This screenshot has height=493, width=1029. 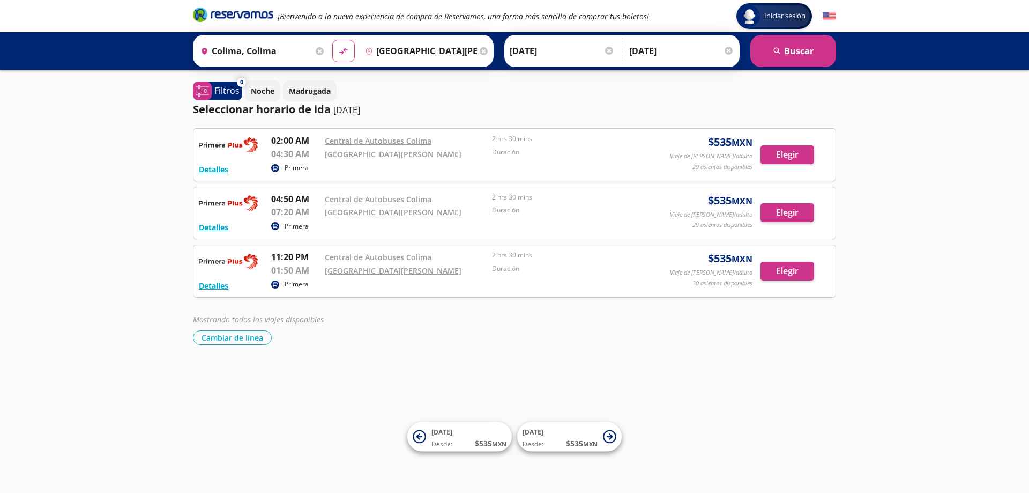 I want to click on p: 30 asientos disponibles, so click(x=723, y=283).